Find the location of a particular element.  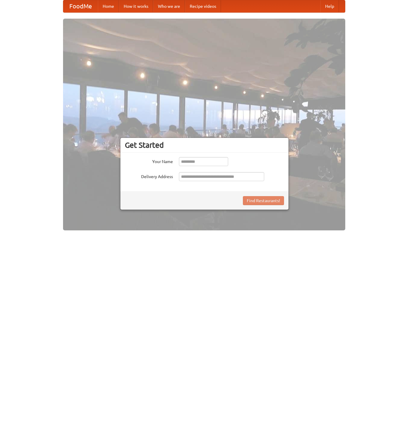

a: How it works is located at coordinates (136, 6).